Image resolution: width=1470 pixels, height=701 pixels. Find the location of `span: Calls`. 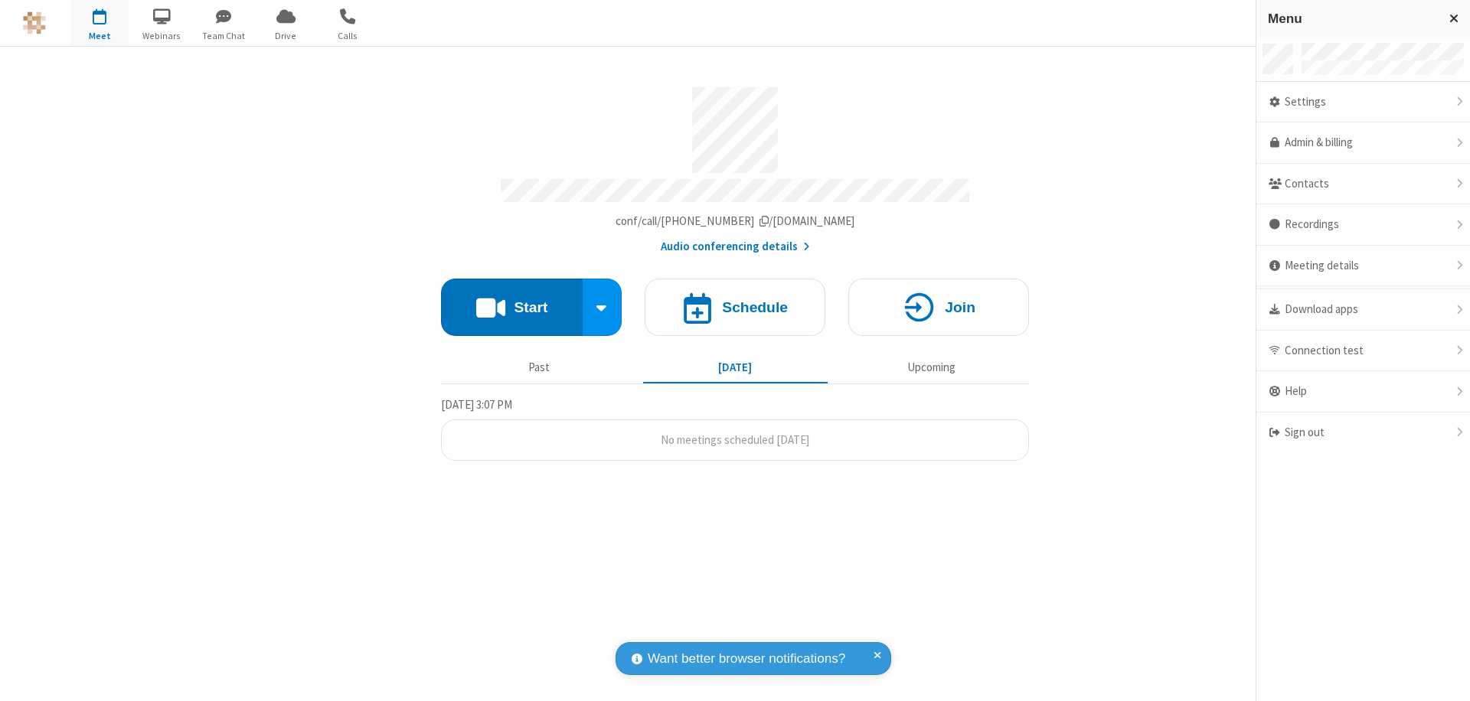

span: Calls is located at coordinates (348, 36).